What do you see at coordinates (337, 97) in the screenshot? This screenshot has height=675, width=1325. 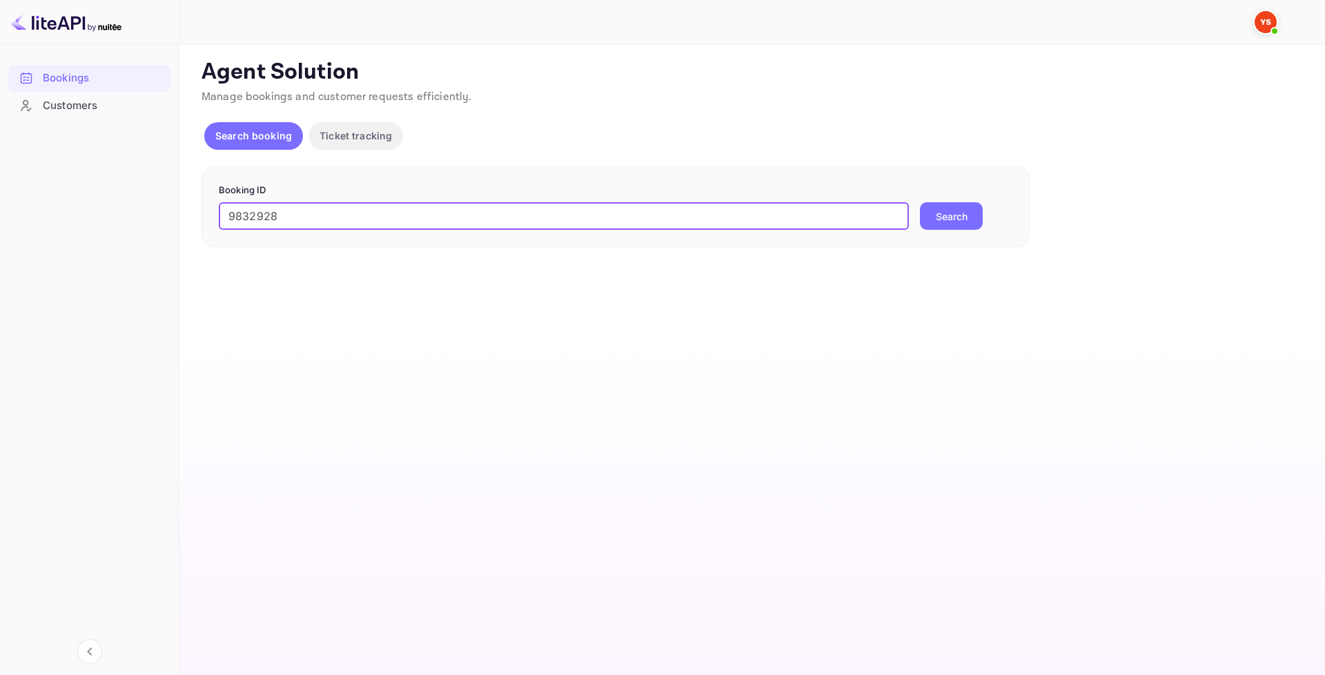 I see `span: Manage bookings and customer requests efficiently.` at bounding box center [337, 97].